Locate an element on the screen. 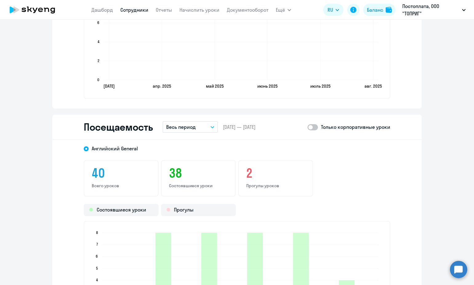 The height and width of the screenshot is (285, 474). div: Прогулы is located at coordinates (198, 210).